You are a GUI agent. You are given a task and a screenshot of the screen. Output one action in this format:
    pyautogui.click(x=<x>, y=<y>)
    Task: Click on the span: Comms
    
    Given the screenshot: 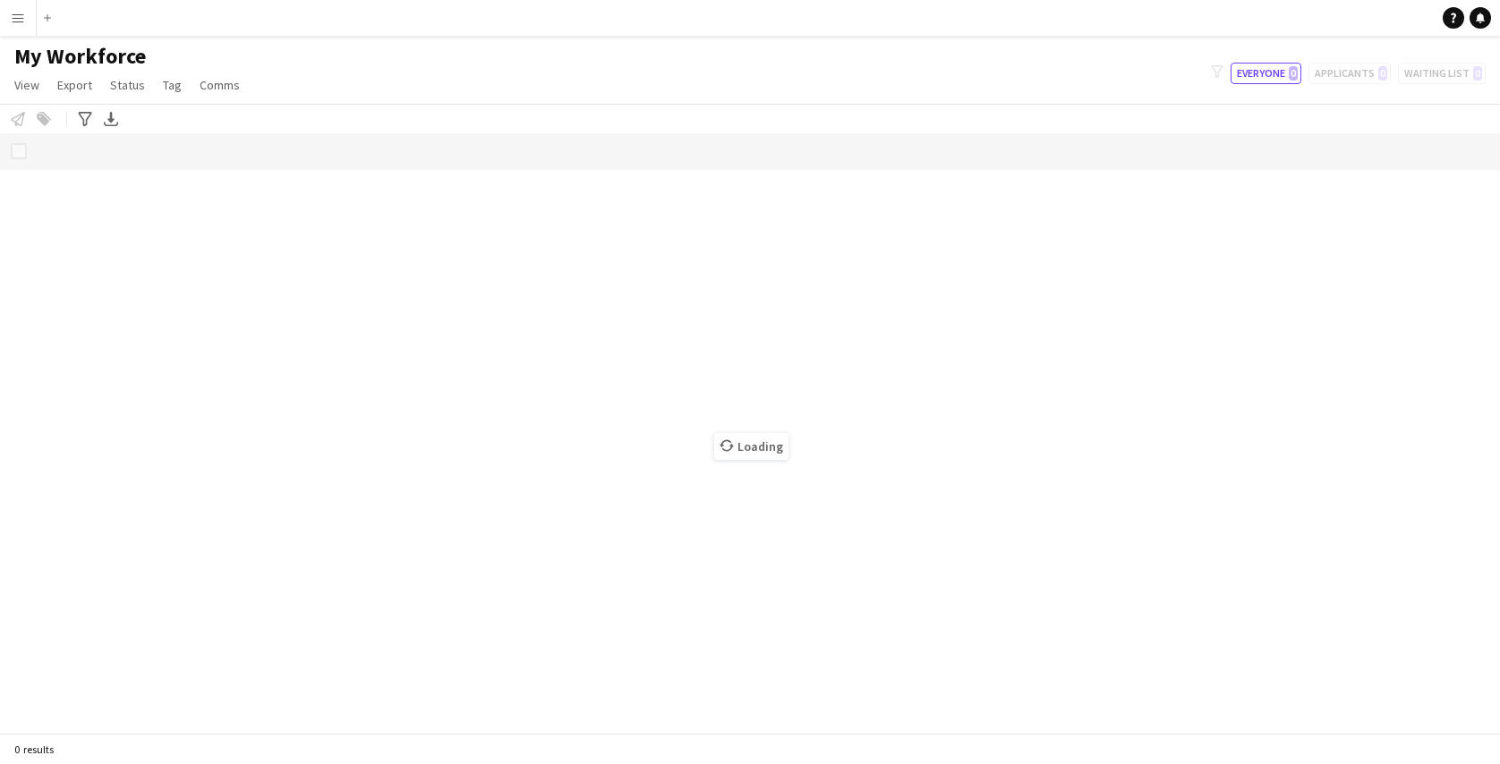 What is the action you would take?
    pyautogui.click(x=219, y=85)
    